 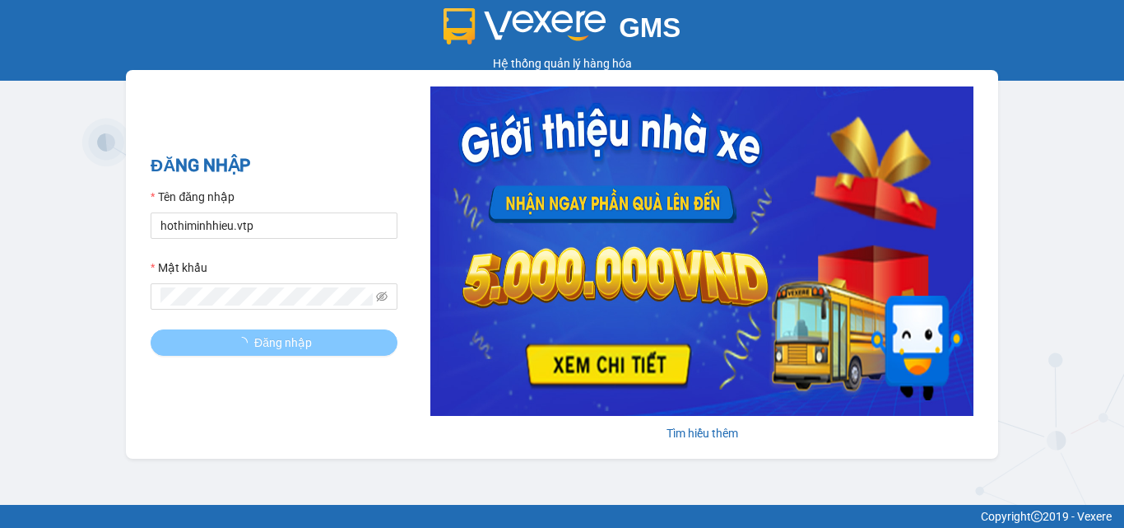 I want to click on a: GMS, so click(x=562, y=31).